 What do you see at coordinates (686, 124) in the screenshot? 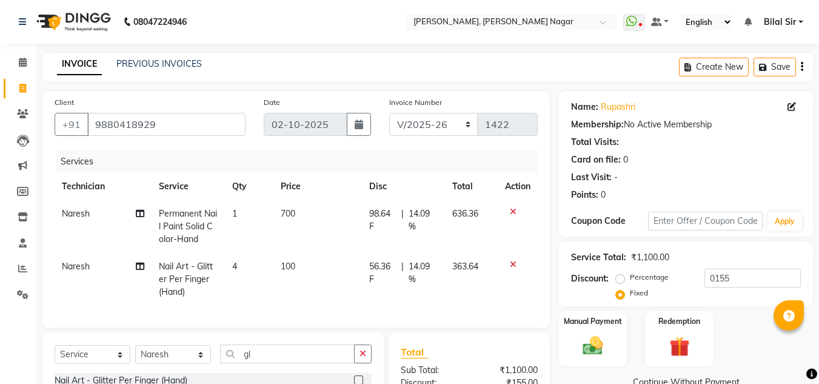
I see `div: No Active Membership` at bounding box center [686, 124].